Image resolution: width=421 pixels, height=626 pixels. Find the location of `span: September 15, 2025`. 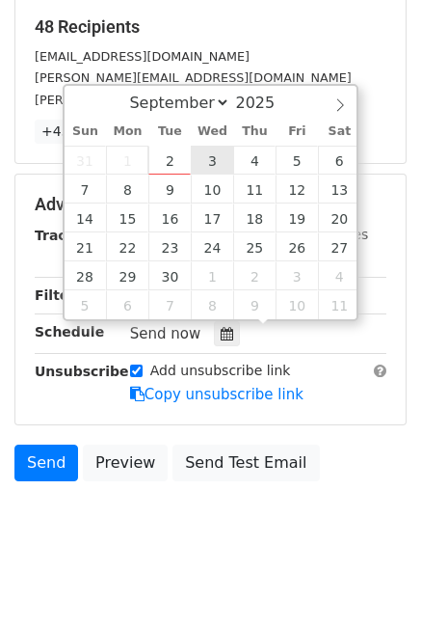

span: September 15, 2025 is located at coordinates (127, 218).